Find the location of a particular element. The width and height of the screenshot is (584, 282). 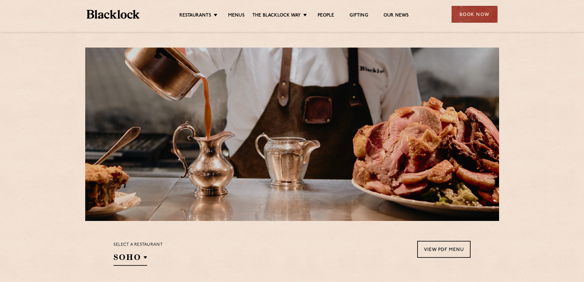

a: The Blacklock Way is located at coordinates (276, 16).